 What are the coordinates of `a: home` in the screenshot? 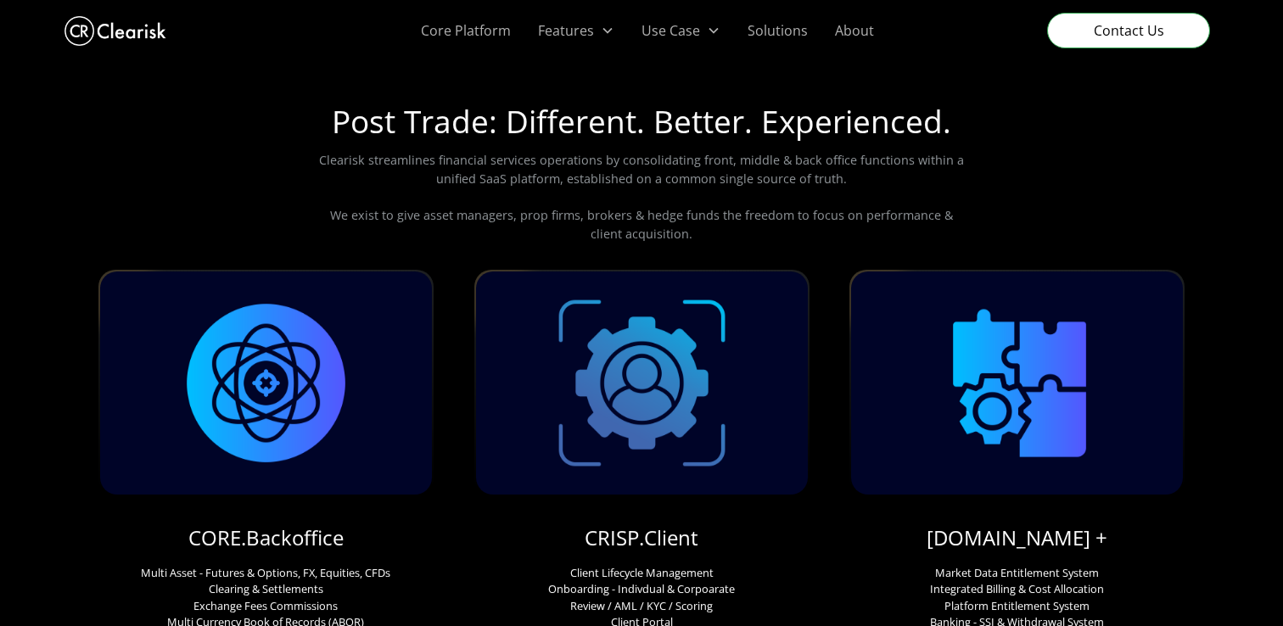 It's located at (115, 31).